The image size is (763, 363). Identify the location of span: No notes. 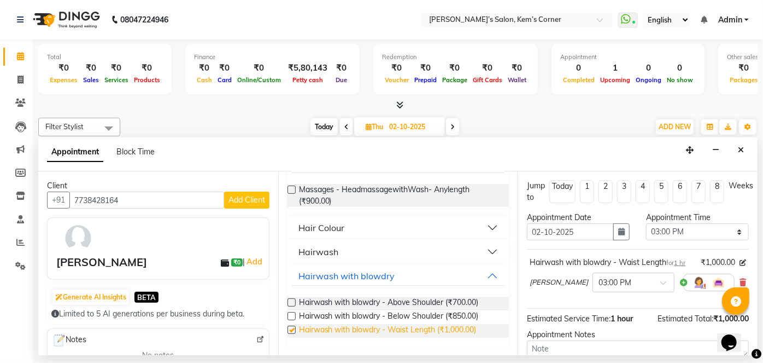
(158, 355).